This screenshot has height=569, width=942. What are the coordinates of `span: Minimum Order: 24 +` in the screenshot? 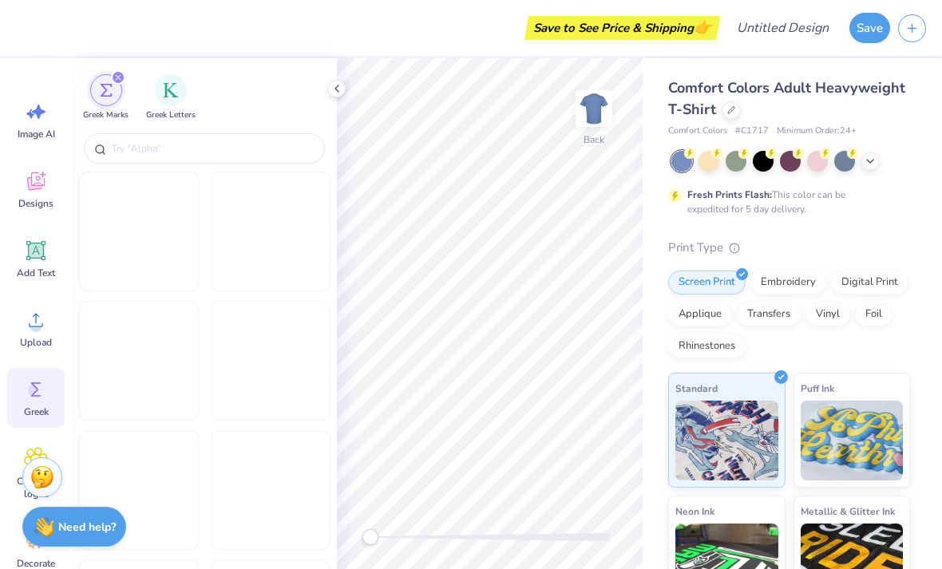 It's located at (817, 131).